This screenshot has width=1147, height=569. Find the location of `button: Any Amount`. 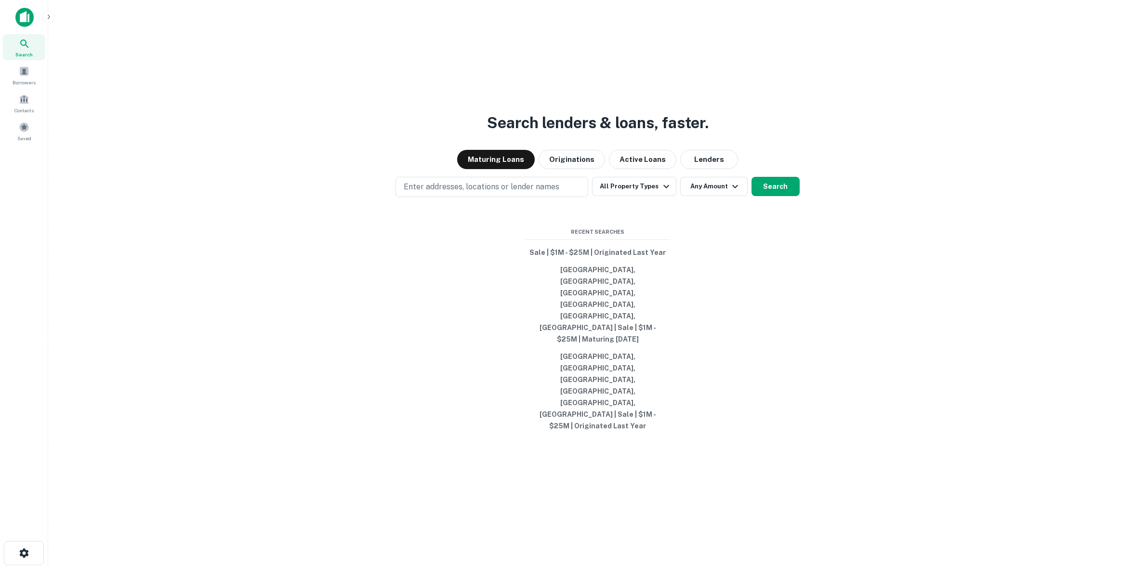

button: Any Amount is located at coordinates (714, 186).